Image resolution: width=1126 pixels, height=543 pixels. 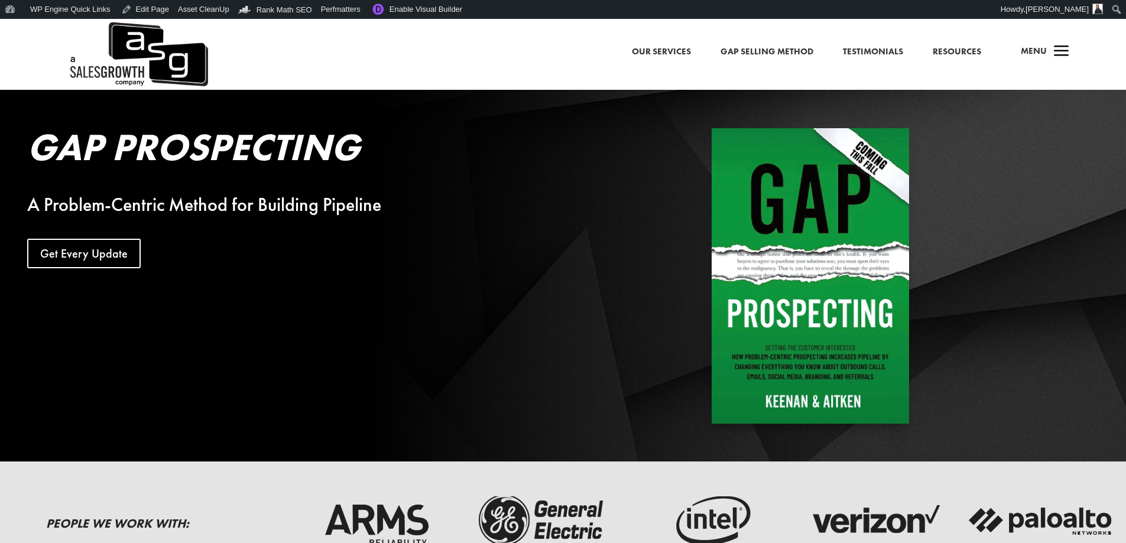 I want to click on a: A Sales Growth Company Logo, so click(x=138, y=54).